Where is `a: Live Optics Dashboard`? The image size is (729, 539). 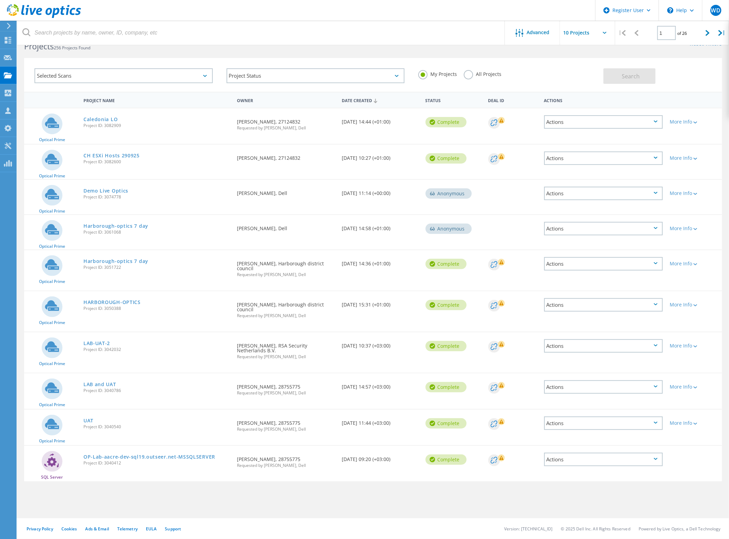 a: Live Optics Dashboard is located at coordinates (44, 17).